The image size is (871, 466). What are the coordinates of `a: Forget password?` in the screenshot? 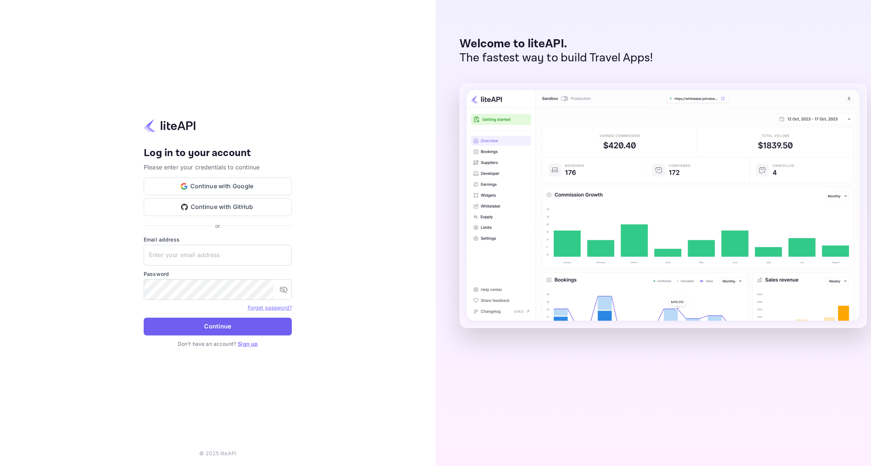 It's located at (270, 308).